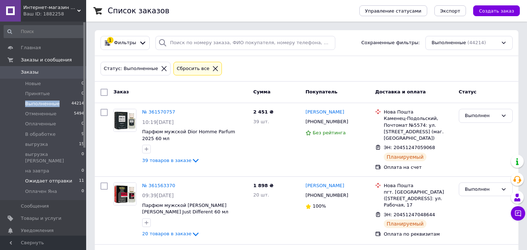 The image size is (527, 250). I want to click on span: Сохраненные фильтры:, so click(391, 43).